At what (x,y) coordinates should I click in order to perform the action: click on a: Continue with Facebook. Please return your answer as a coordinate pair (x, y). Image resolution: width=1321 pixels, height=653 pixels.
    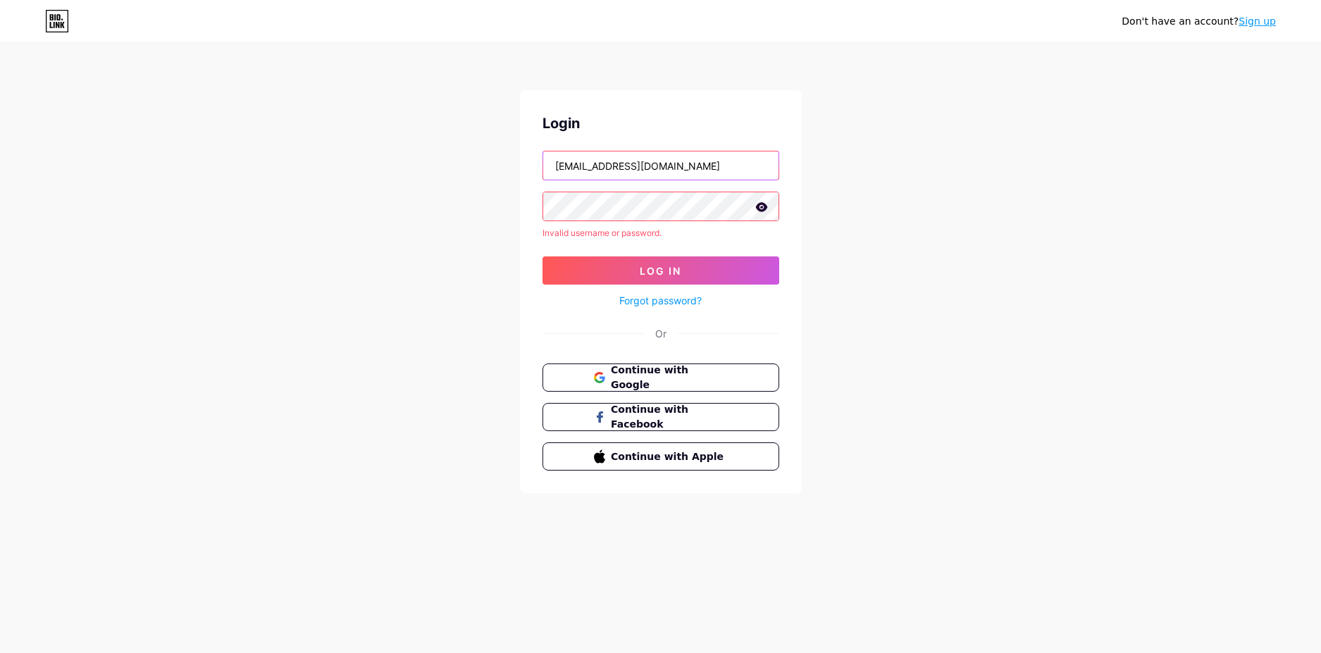
    Looking at the image, I should click on (661, 417).